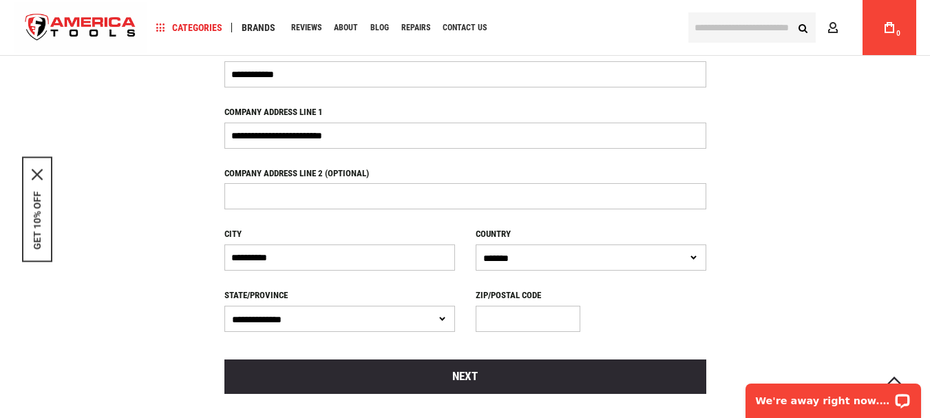 The image size is (930, 418). I want to click on span: Contact Us, so click(465, 28).